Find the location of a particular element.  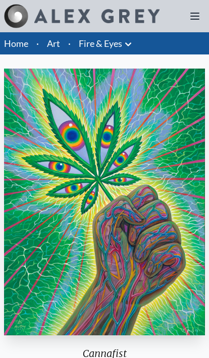

a: Art is located at coordinates (53, 43).